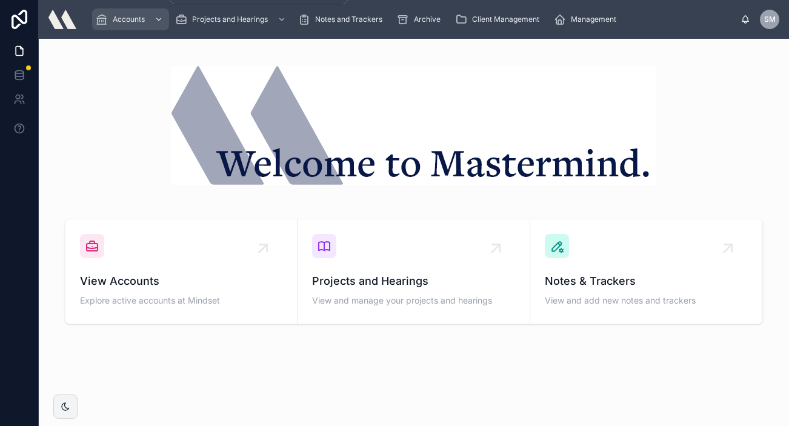 Image resolution: width=789 pixels, height=426 pixels. I want to click on span: Explore active accounts at Mindset, so click(181, 301).